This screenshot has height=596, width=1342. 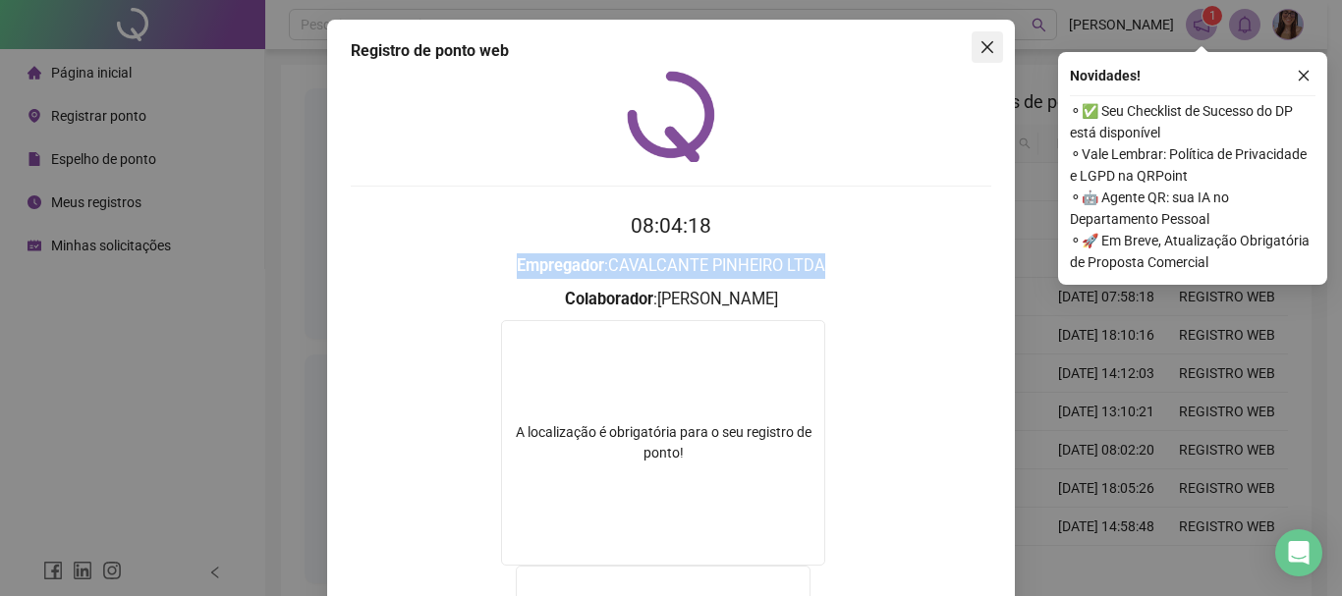 What do you see at coordinates (1193, 122) in the screenshot?
I see `span: ⚬ ✅ Seu Checklist de Sucesso do DP está disponível` at bounding box center [1193, 122].